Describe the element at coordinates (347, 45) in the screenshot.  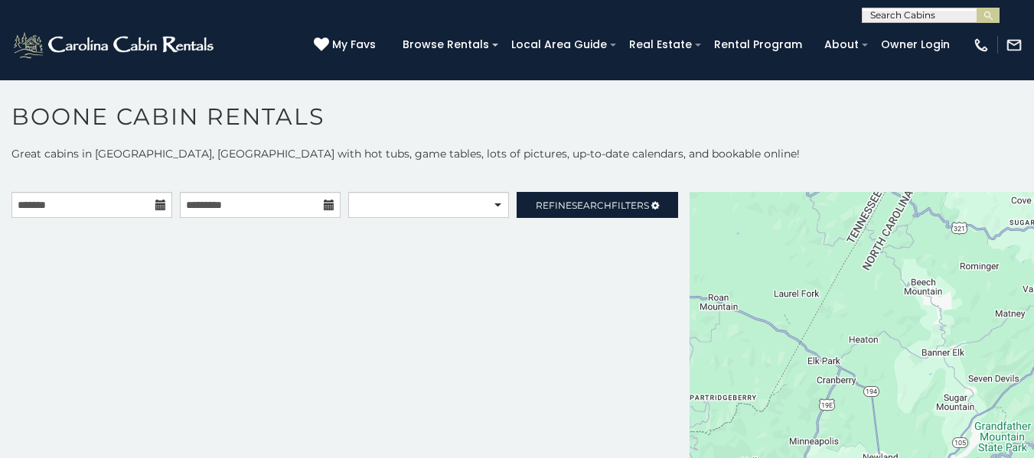
I see `a: My Favs` at that location.